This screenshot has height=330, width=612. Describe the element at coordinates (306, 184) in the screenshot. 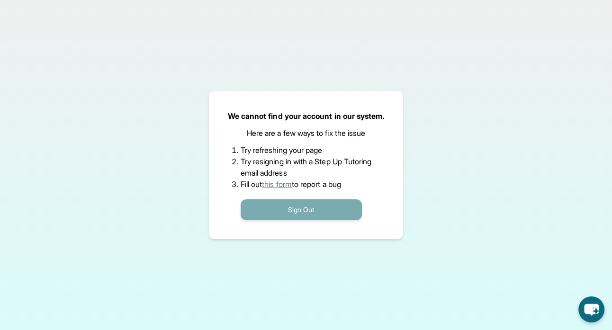

I see `li: Fill out to report a bug` at that location.